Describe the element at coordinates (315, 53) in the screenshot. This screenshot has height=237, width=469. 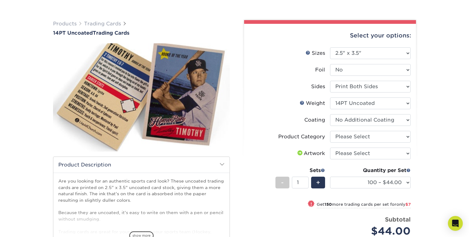
I see `div: Sizes` at that location.